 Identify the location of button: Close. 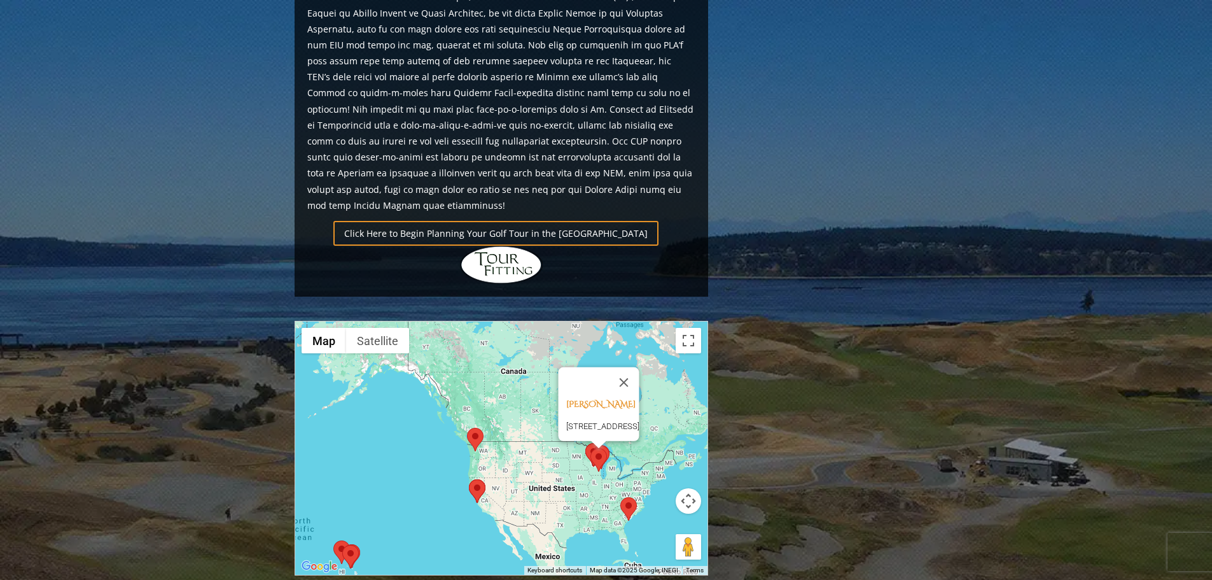
(623, 382).